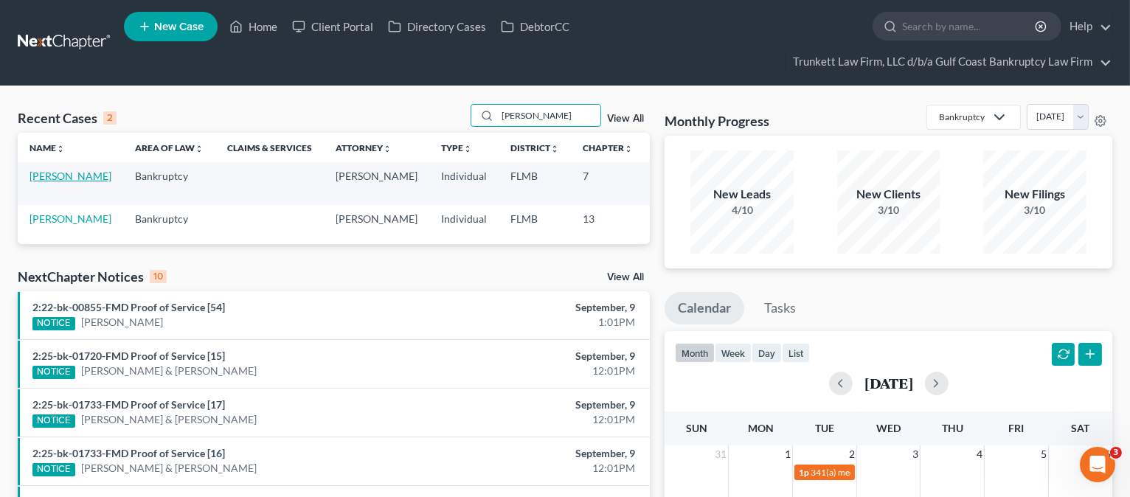 Image resolution: width=1130 pixels, height=497 pixels. Describe the element at coordinates (128, 307) in the screenshot. I see `a: 2:22-bk-00855-FMD Proof of Service [54]` at that location.